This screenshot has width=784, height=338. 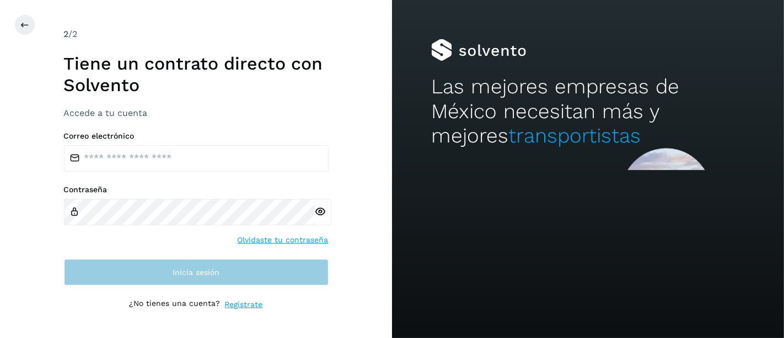 I want to click on h2: Las mejores empresas de México necesitan más y mejores, so click(x=588, y=111).